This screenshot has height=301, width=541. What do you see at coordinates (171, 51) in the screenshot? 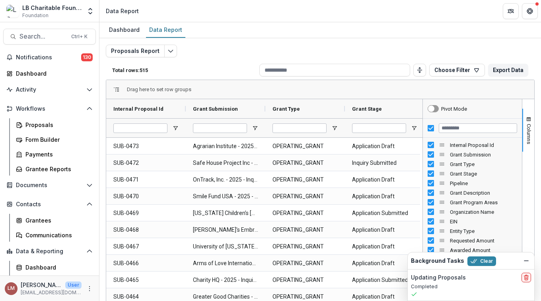
I see `button: Edit selected report` at bounding box center [171, 51].